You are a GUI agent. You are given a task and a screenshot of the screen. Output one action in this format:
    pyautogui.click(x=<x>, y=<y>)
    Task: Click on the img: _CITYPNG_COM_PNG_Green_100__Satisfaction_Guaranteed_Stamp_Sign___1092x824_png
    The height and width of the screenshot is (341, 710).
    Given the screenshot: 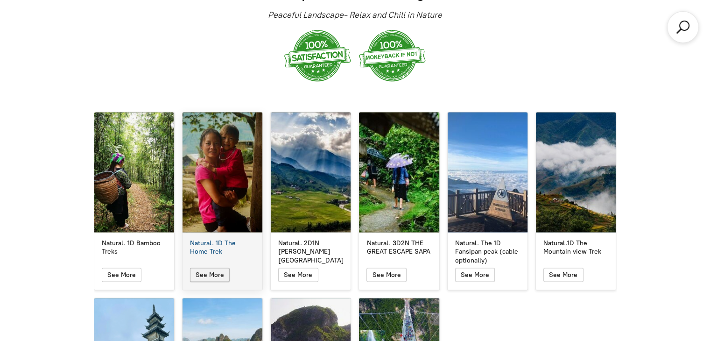 What is the action you would take?
    pyautogui.click(x=318, y=55)
    